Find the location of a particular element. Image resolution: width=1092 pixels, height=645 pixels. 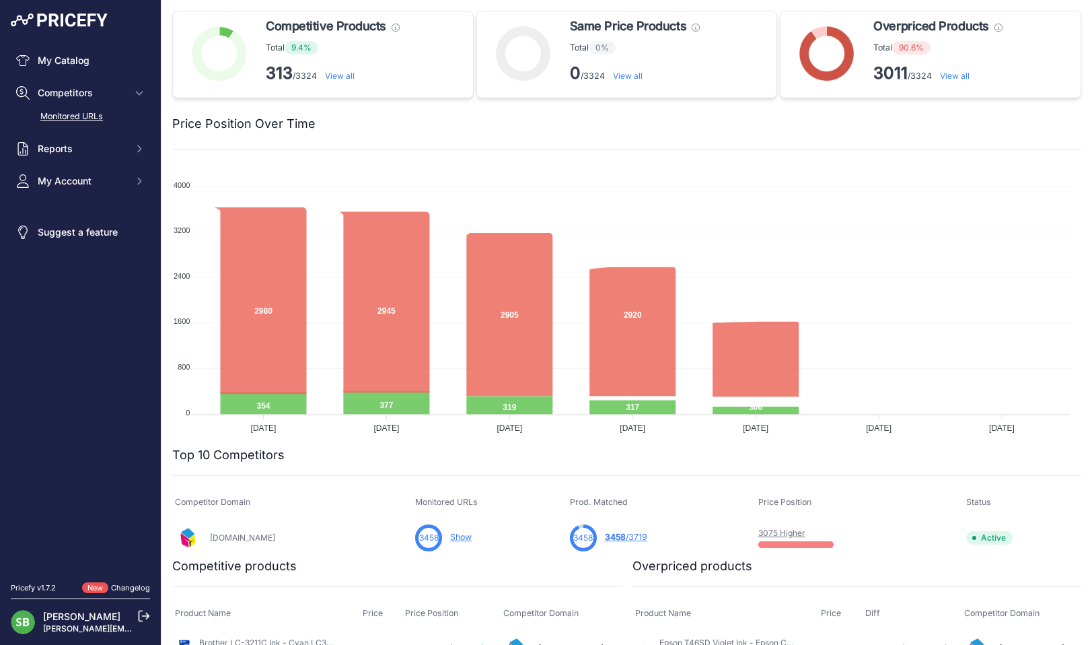

h2: Competitive products is located at coordinates (234, 566).